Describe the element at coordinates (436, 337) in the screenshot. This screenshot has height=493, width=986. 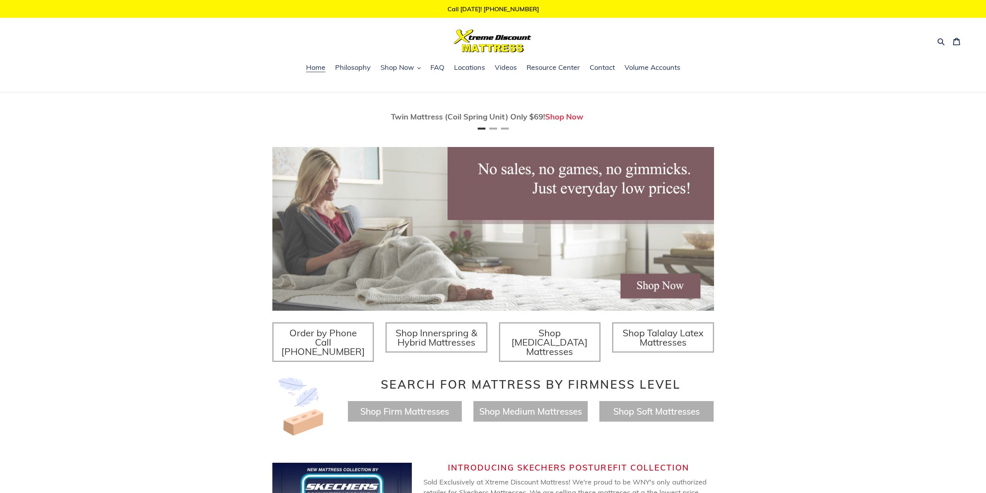
I see `span: Shop Innerspring & Hybrid Mattresses` at that location.